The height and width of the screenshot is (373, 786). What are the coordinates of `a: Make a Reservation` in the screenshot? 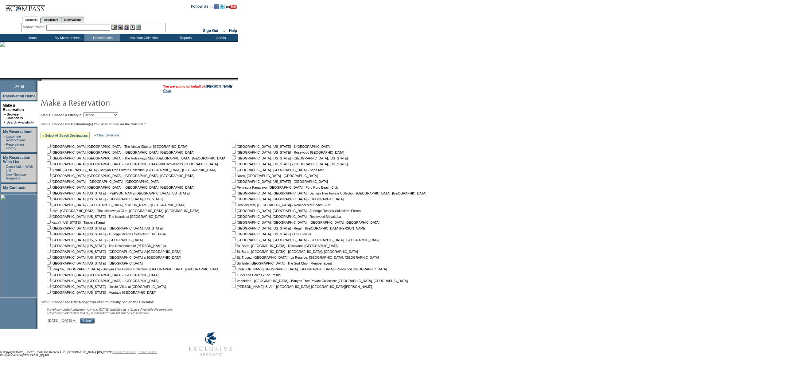 It's located at (13, 107).